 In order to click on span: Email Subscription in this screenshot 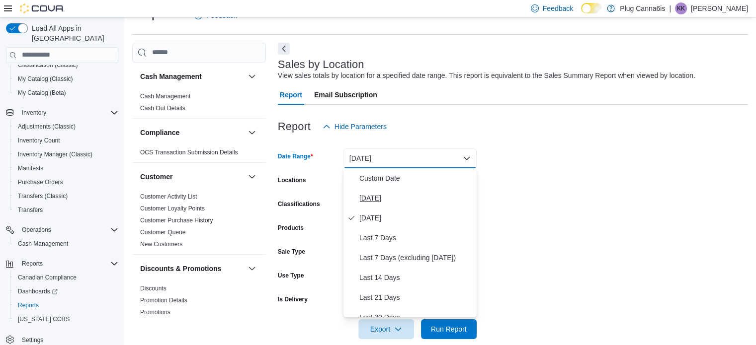, I will do `click(345, 95)`.